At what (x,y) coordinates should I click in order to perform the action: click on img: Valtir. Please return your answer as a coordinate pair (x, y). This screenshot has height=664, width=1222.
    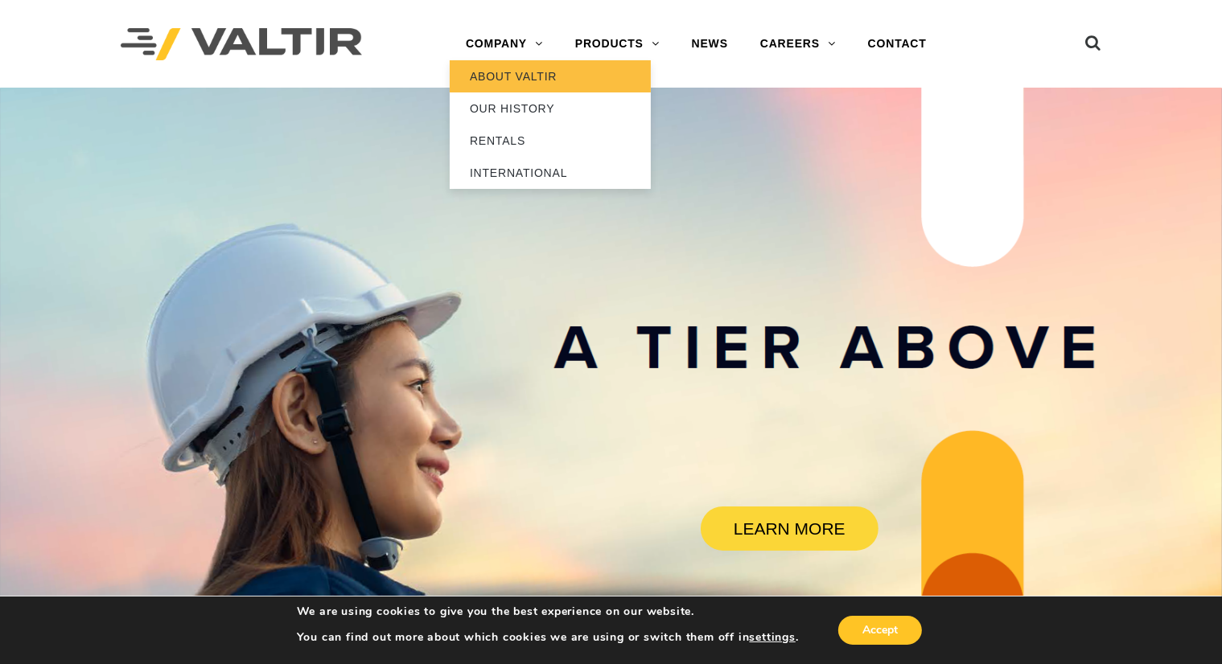
    Looking at the image, I should click on (241, 44).